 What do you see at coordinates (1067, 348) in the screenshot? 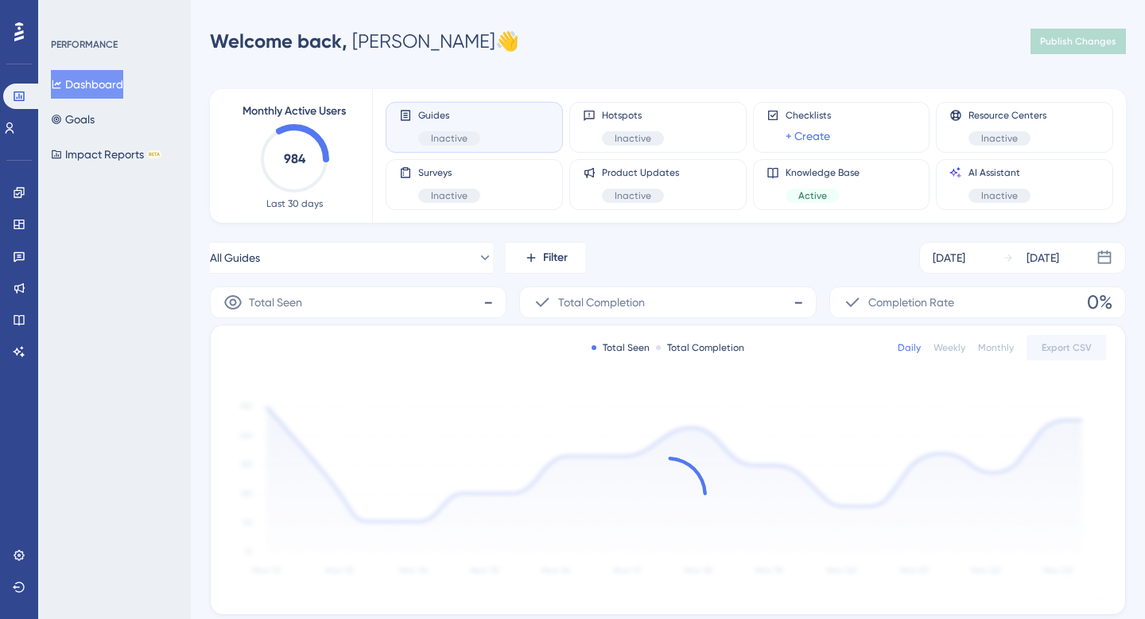
I see `span: Export CSV` at bounding box center [1067, 348].